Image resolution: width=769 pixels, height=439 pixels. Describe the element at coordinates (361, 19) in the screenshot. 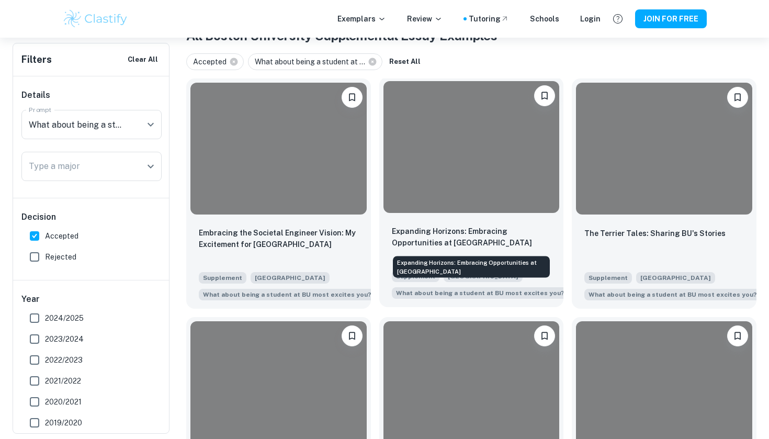

I see `p: Exemplars` at that location.